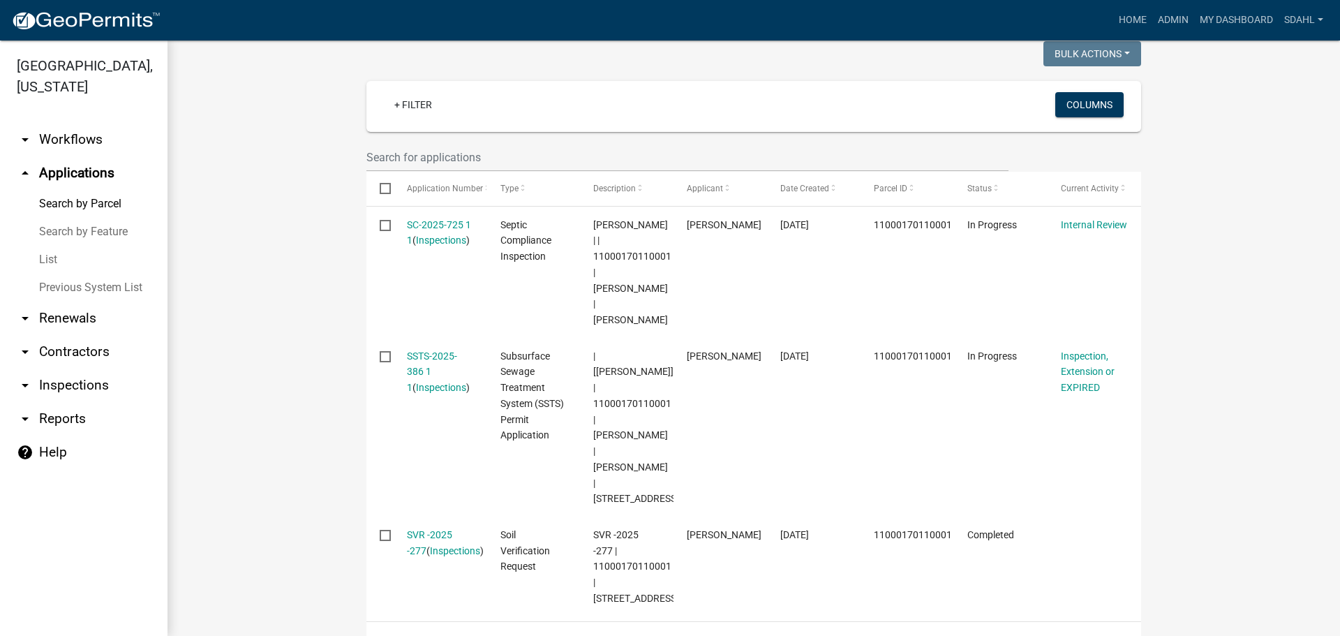  Describe the element at coordinates (614, 188) in the screenshot. I see `span: Description` at that location.